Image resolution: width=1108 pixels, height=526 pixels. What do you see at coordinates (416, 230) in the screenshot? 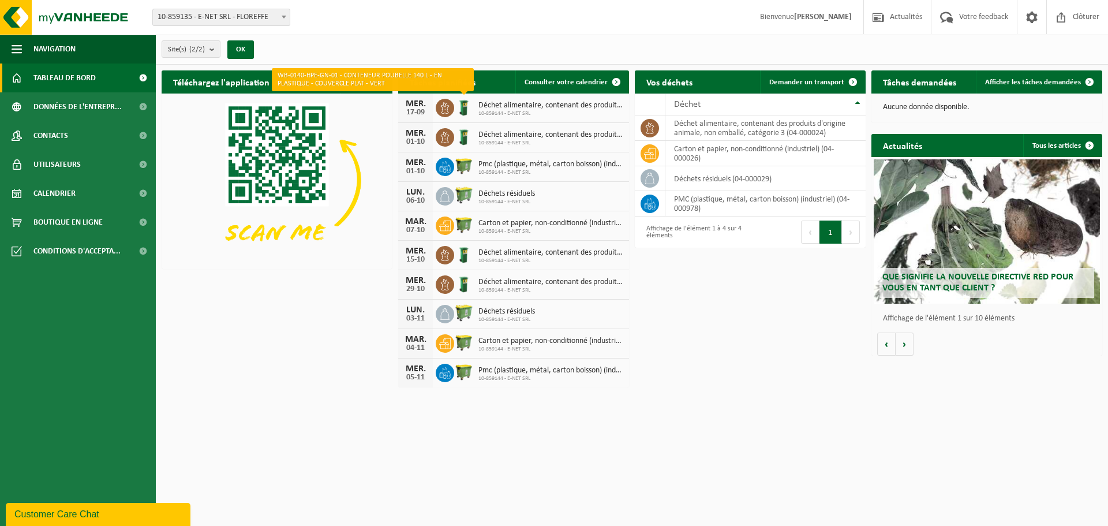
I see `div: 07-10` at bounding box center [416, 230].